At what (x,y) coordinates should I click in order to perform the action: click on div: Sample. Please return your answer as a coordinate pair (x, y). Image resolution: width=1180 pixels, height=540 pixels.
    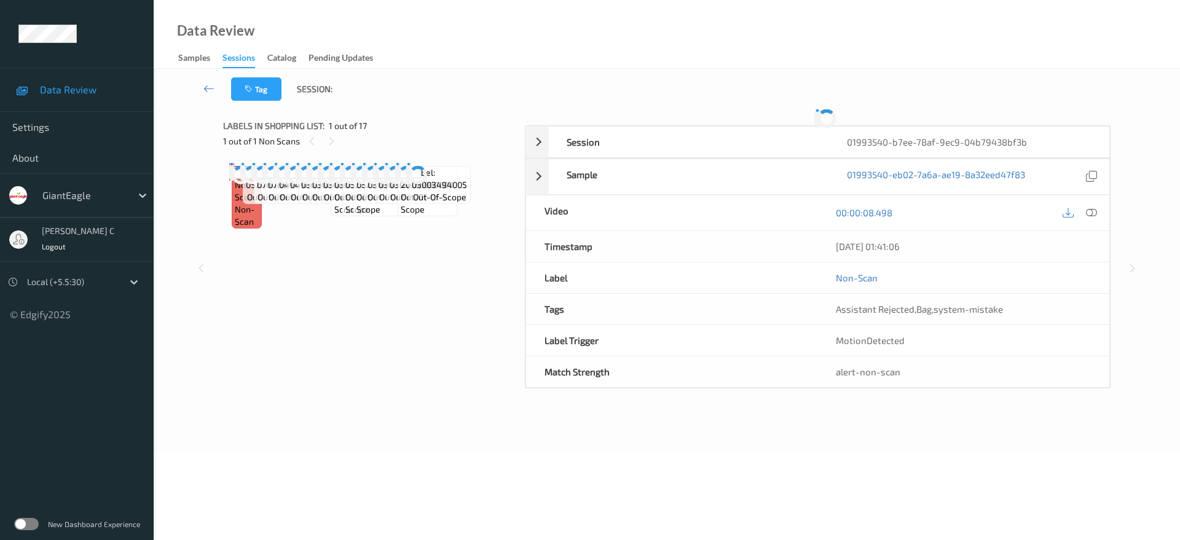
    Looking at the image, I should click on (688, 176).